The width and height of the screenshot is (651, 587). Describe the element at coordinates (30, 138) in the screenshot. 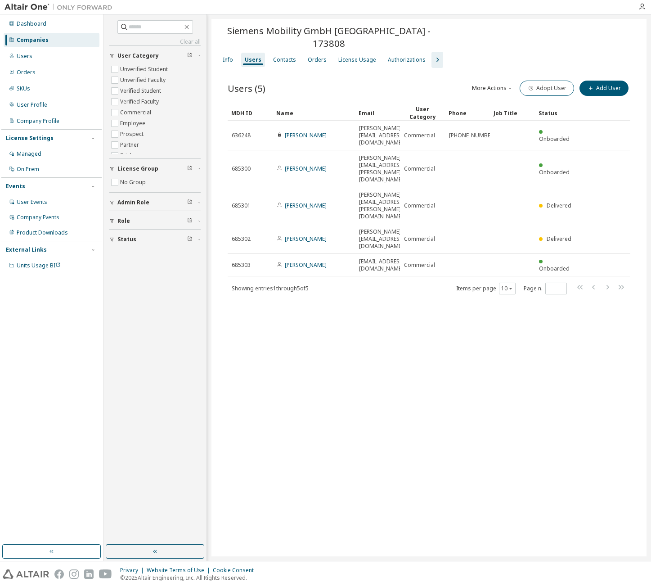

I see `div: License Settings` at that location.